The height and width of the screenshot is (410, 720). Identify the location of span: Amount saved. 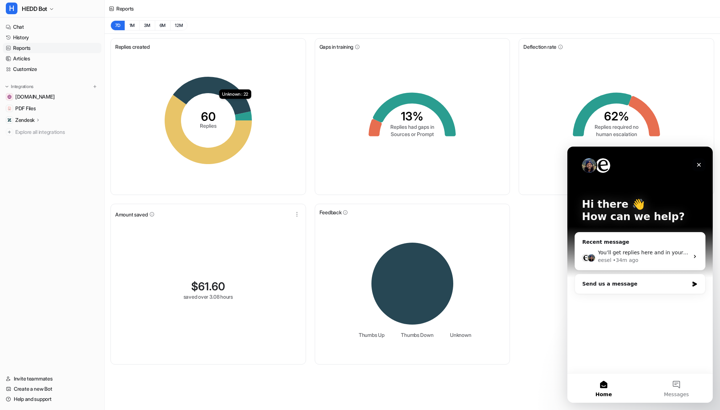
(132, 214).